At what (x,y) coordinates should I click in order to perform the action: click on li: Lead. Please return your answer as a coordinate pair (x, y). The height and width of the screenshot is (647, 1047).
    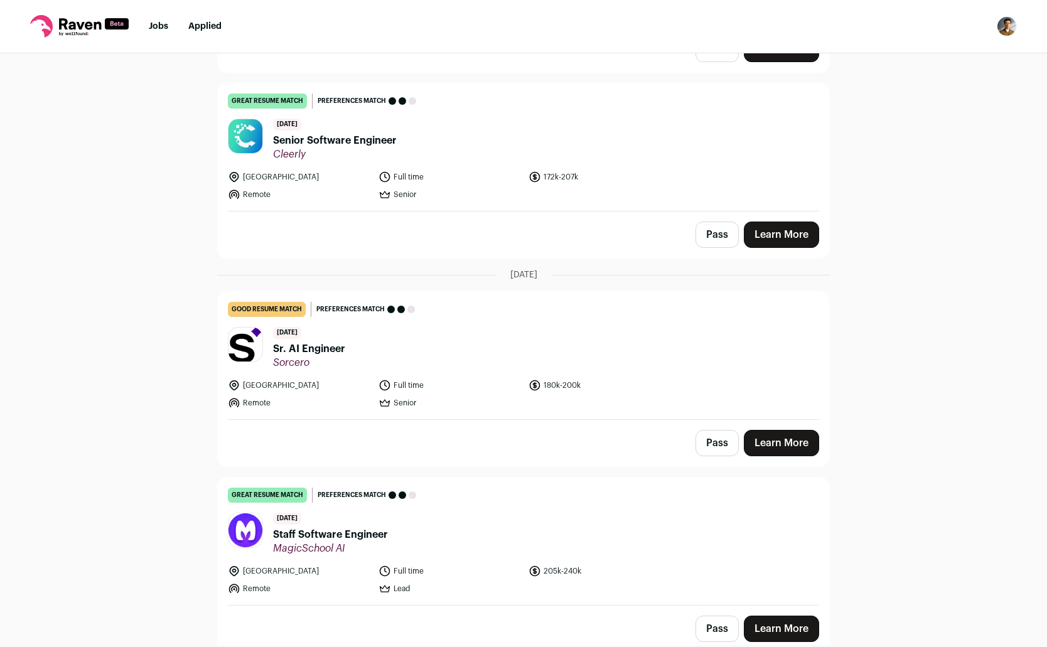
    Looking at the image, I should click on (450, 589).